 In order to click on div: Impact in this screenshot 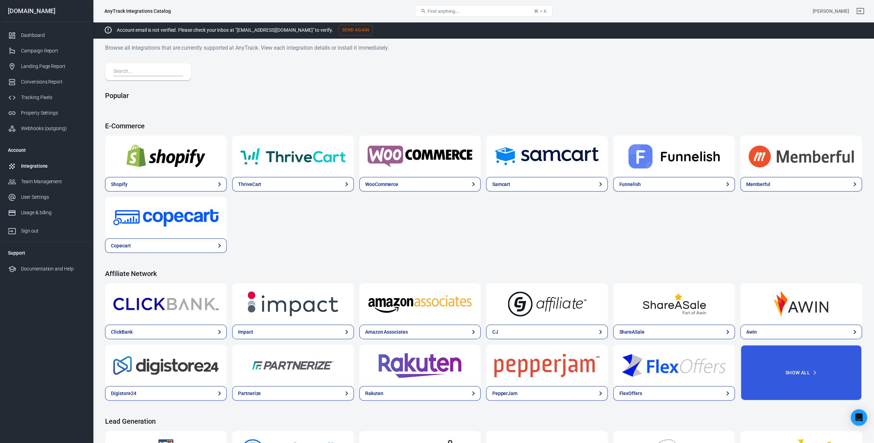, I will do `click(246, 332)`.